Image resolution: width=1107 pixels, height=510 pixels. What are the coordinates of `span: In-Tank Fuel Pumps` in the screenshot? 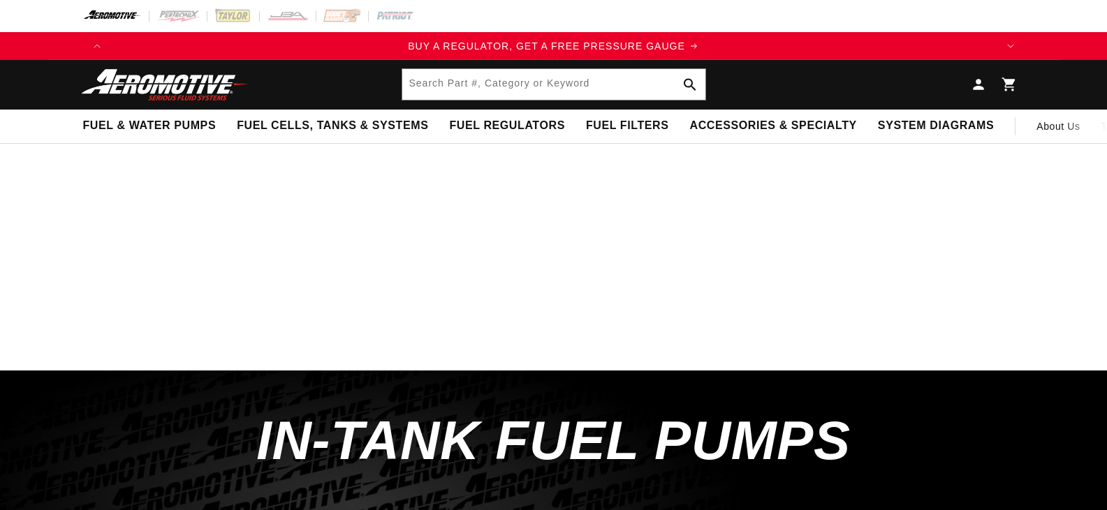 It's located at (553, 441).